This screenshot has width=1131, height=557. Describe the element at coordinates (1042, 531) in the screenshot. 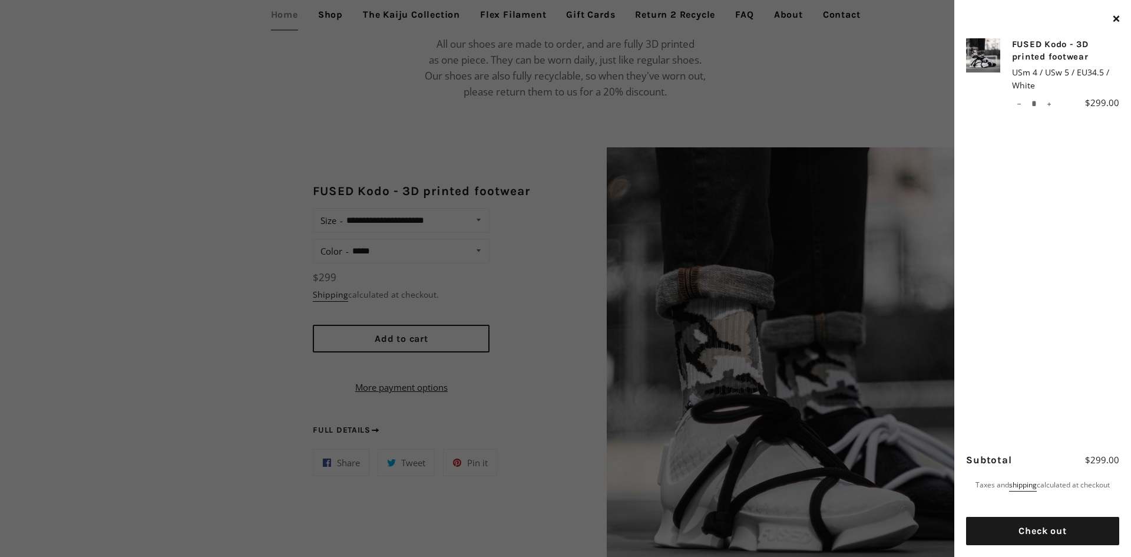

I see `button: Check out` at that location.